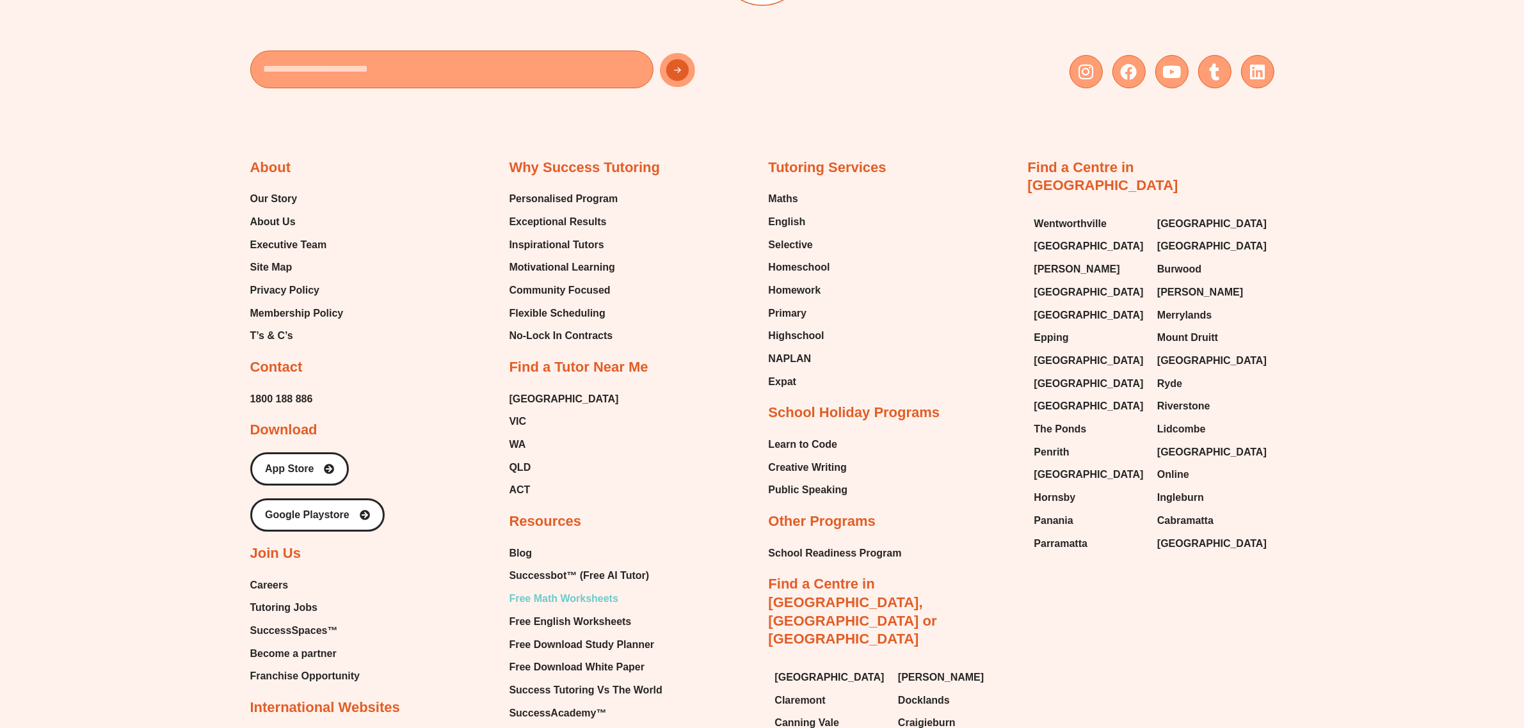  I want to click on span: Creative Writing, so click(808, 468).